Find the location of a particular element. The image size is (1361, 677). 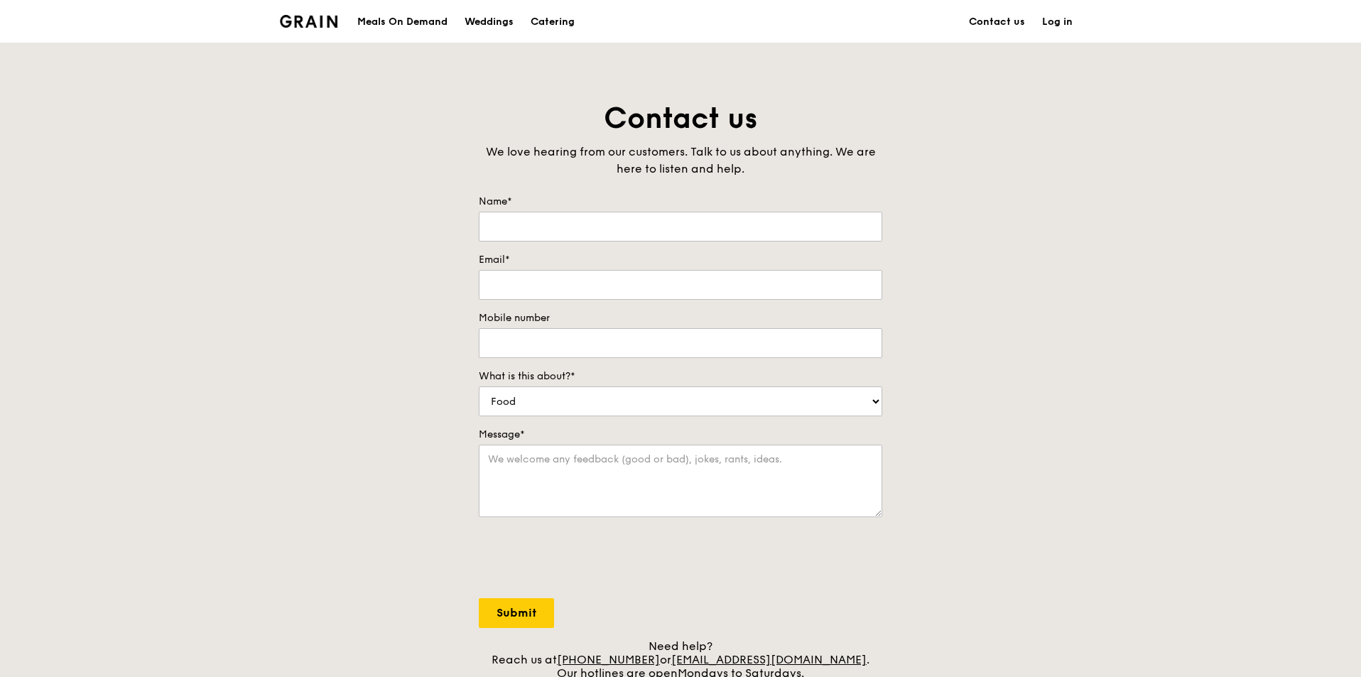

input: Submit is located at coordinates (516, 613).